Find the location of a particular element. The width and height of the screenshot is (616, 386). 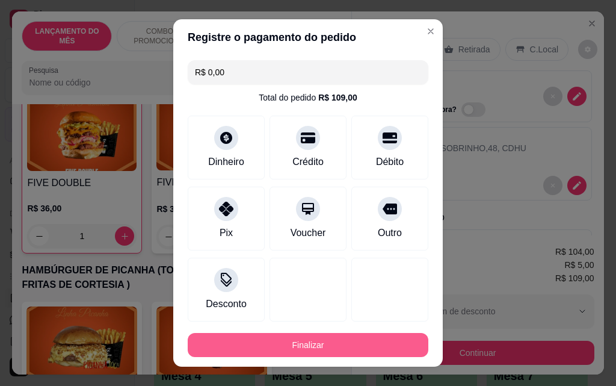

div: Pix is located at coordinates (226, 233).